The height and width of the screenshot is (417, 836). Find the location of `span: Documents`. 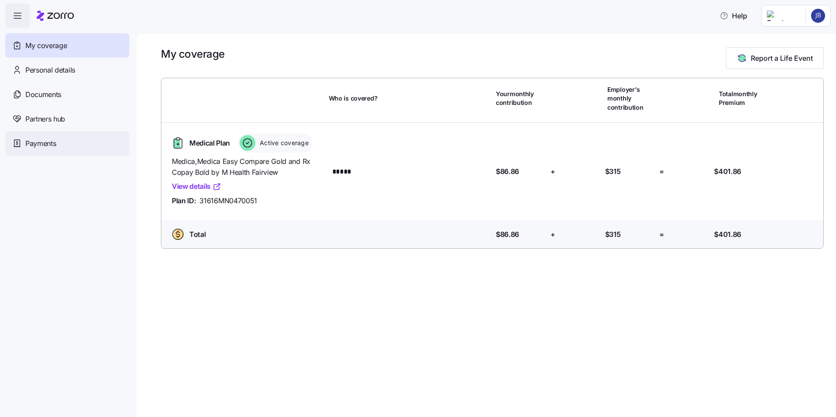

span: Documents is located at coordinates (43, 94).